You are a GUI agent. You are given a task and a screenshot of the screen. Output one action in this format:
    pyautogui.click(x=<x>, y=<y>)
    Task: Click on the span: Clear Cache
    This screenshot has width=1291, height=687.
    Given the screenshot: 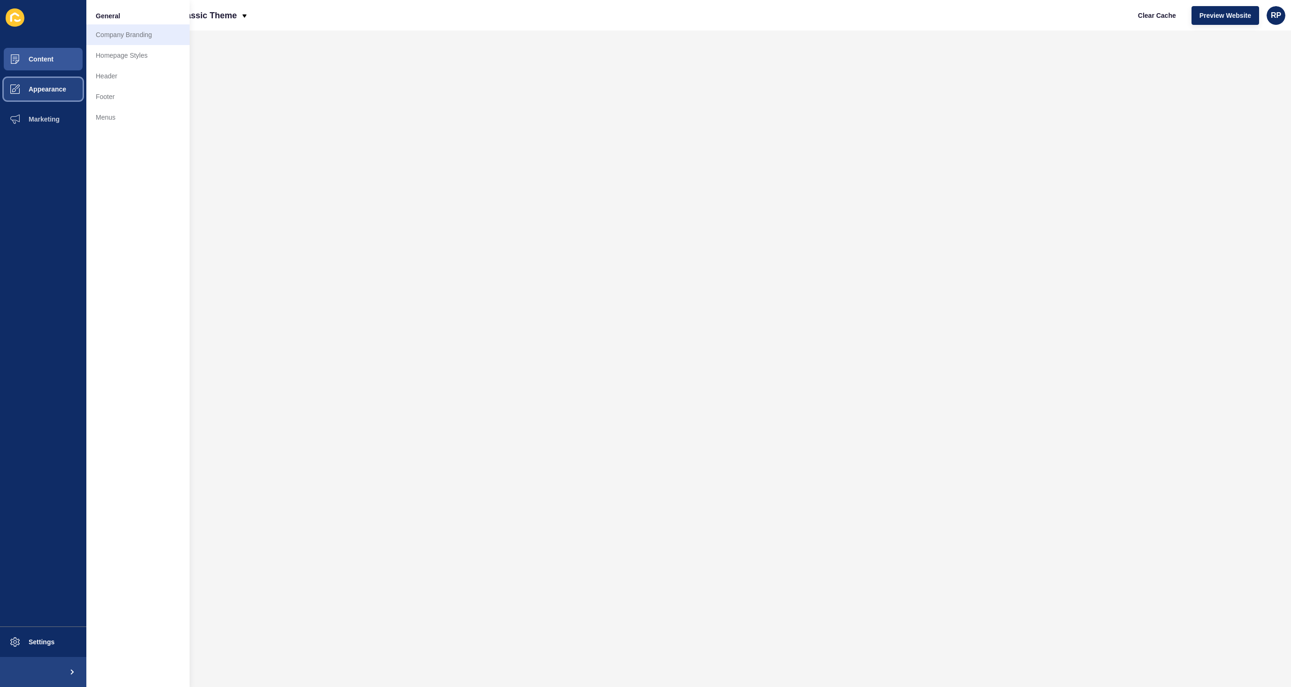 What is the action you would take?
    pyautogui.click(x=1157, y=15)
    